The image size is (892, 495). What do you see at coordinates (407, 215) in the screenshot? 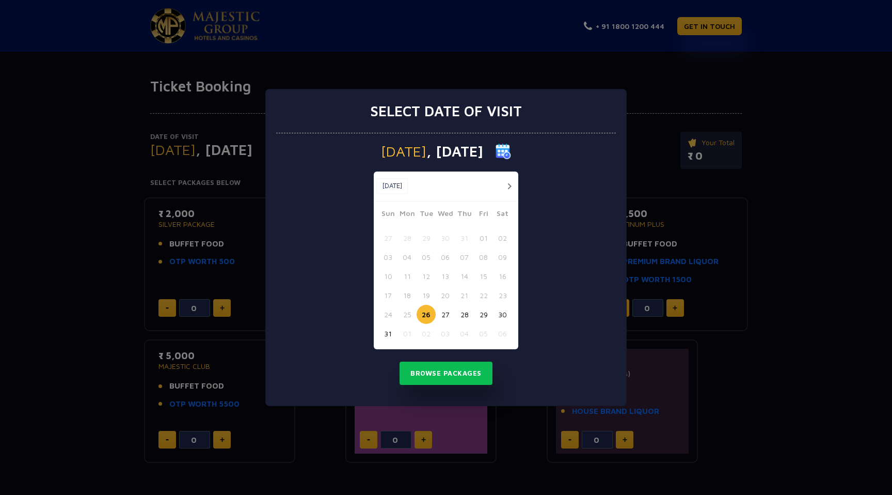
I see `span: Mon` at bounding box center [407, 215].